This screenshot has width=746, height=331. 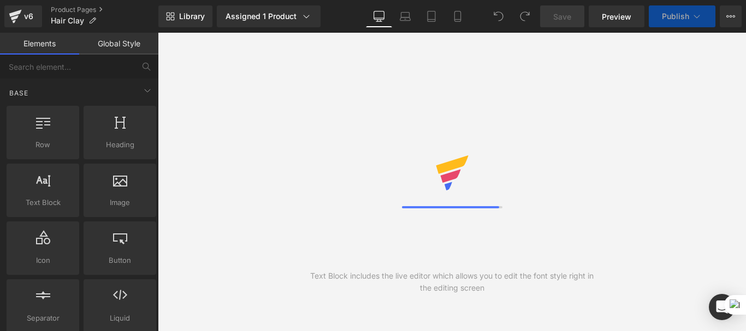 What do you see at coordinates (616, 16) in the screenshot?
I see `span: Preview` at bounding box center [616, 16].